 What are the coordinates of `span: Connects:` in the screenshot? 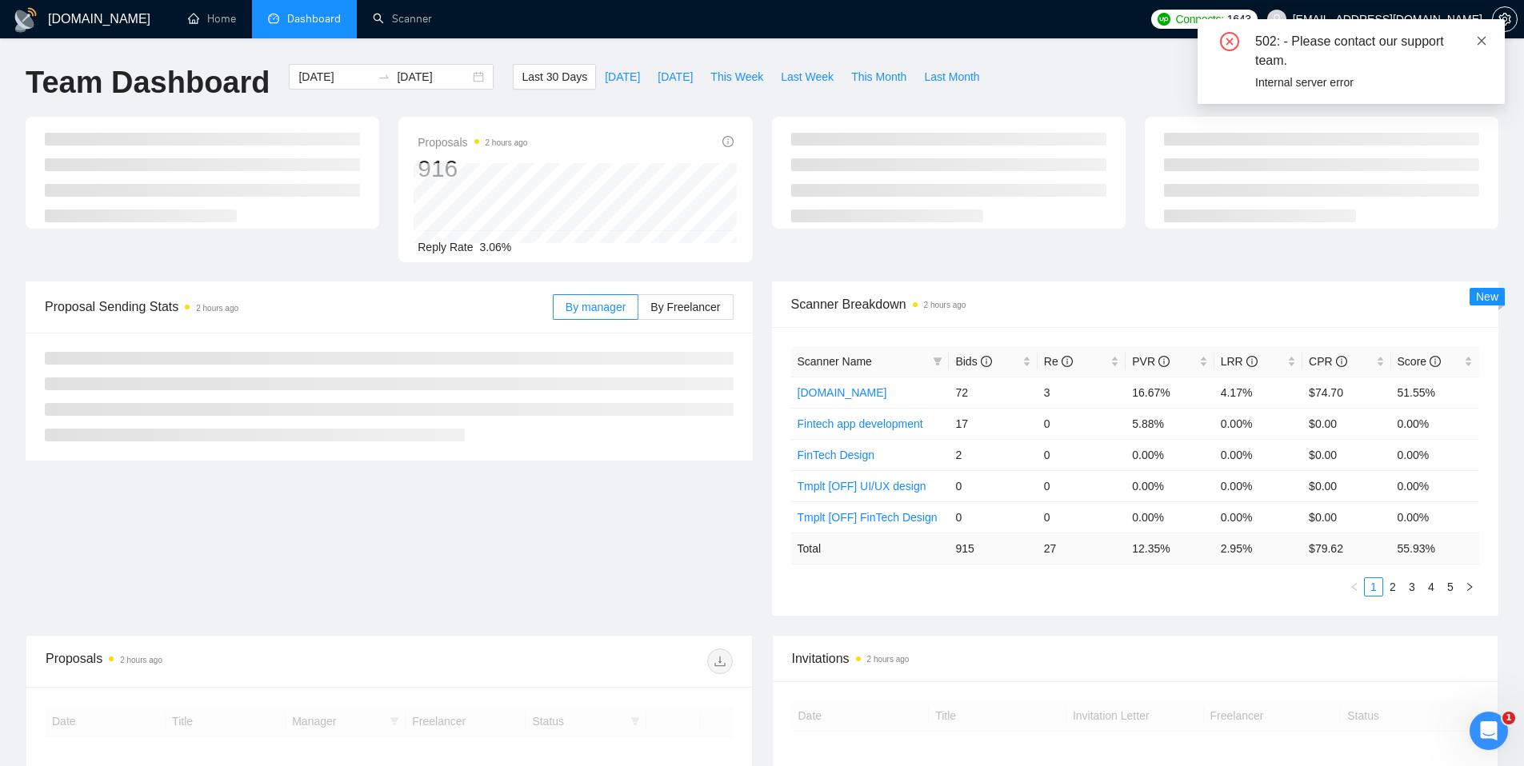 It's located at (1199, 19).